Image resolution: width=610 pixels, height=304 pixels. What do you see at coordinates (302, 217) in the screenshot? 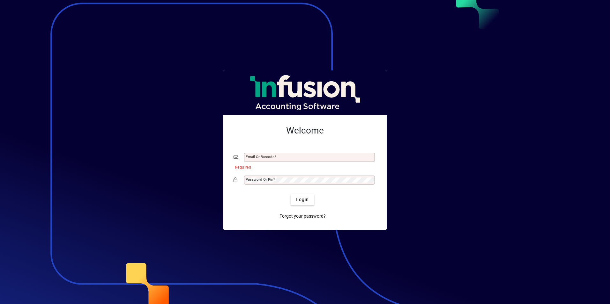
I see `a: Forgot your password?` at bounding box center [302, 217].